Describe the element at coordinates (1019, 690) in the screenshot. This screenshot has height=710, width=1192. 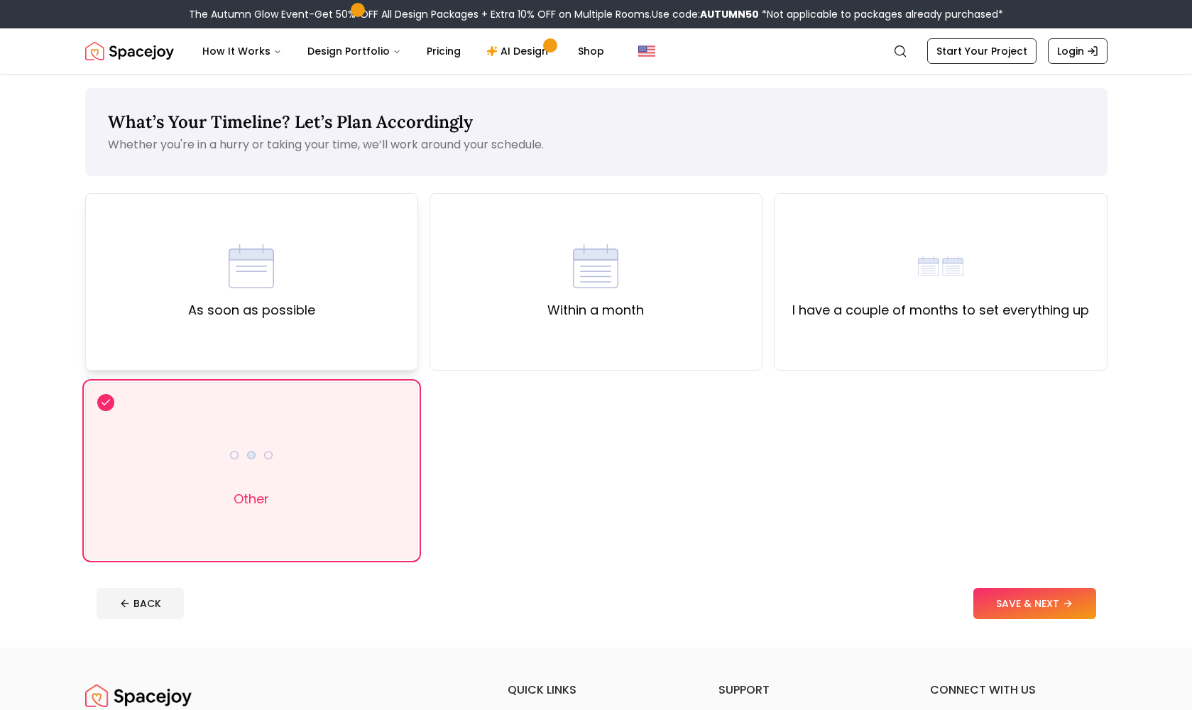
I see `h6: connect with us` at that location.